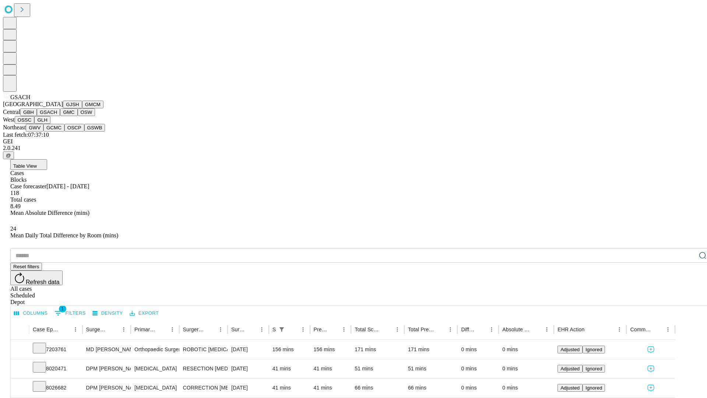 This screenshot has width=707, height=398. What do you see at coordinates (14, 193) in the screenshot?
I see `span: 118` at bounding box center [14, 193].